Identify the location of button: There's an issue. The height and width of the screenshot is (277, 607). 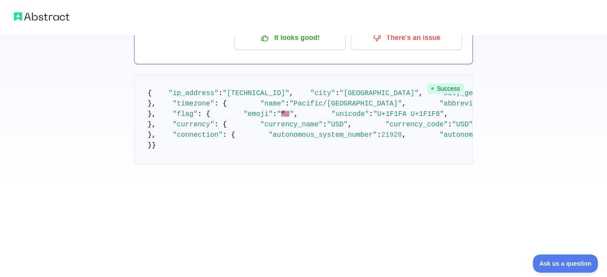
(407, 38).